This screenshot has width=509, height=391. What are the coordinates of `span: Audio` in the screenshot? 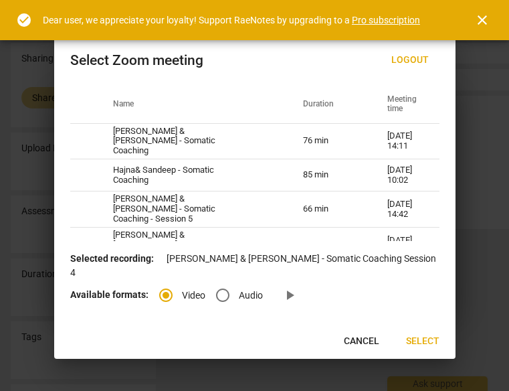 It's located at (251, 295).